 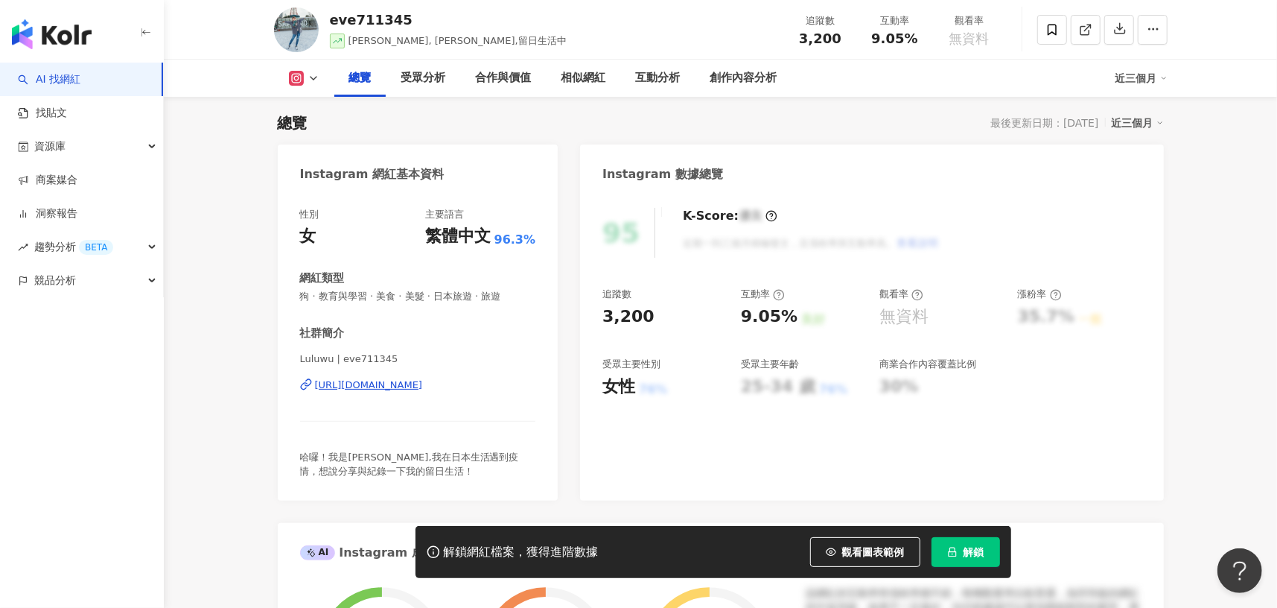 What do you see at coordinates (42, 113) in the screenshot?
I see `a: 找貼文` at bounding box center [42, 113].